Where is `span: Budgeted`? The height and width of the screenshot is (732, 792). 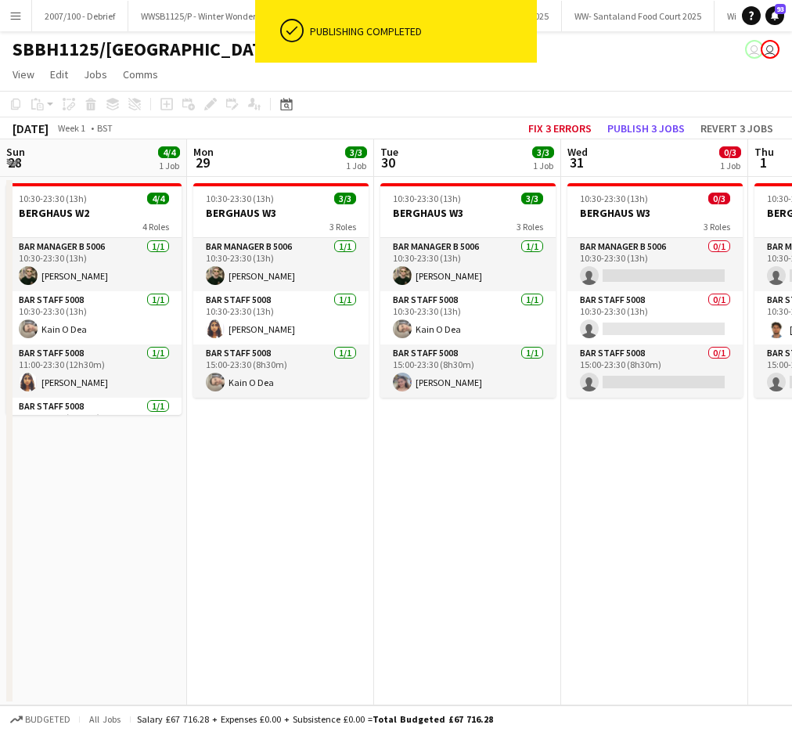
span: Budgeted is located at coordinates (48, 719).